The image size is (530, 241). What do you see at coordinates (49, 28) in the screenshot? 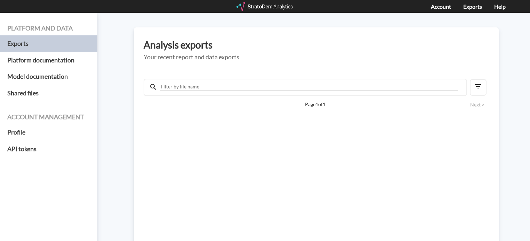
I see `h4: Platform and data` at bounding box center [49, 28].